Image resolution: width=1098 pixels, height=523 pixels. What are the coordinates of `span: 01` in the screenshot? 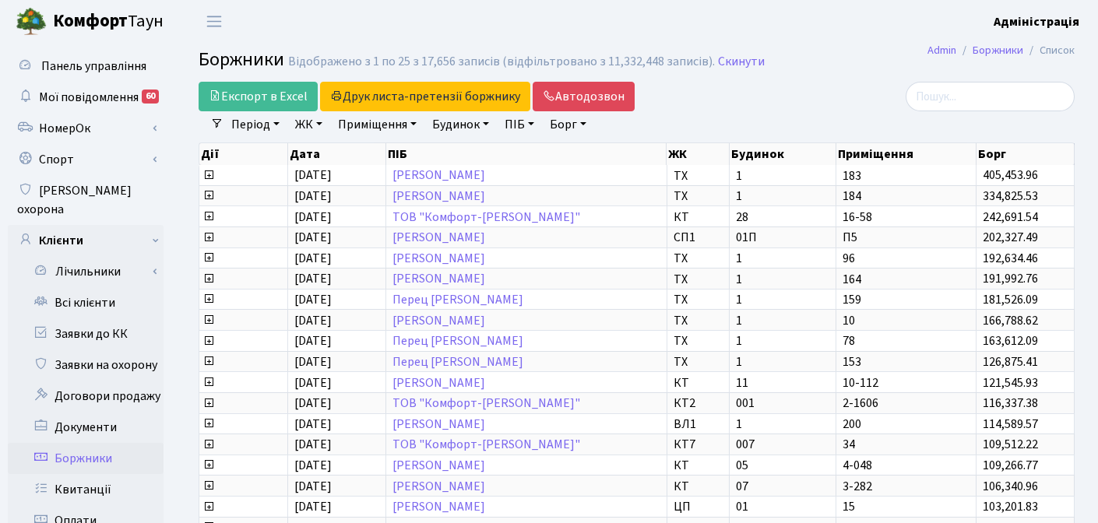 It's located at (783, 507).